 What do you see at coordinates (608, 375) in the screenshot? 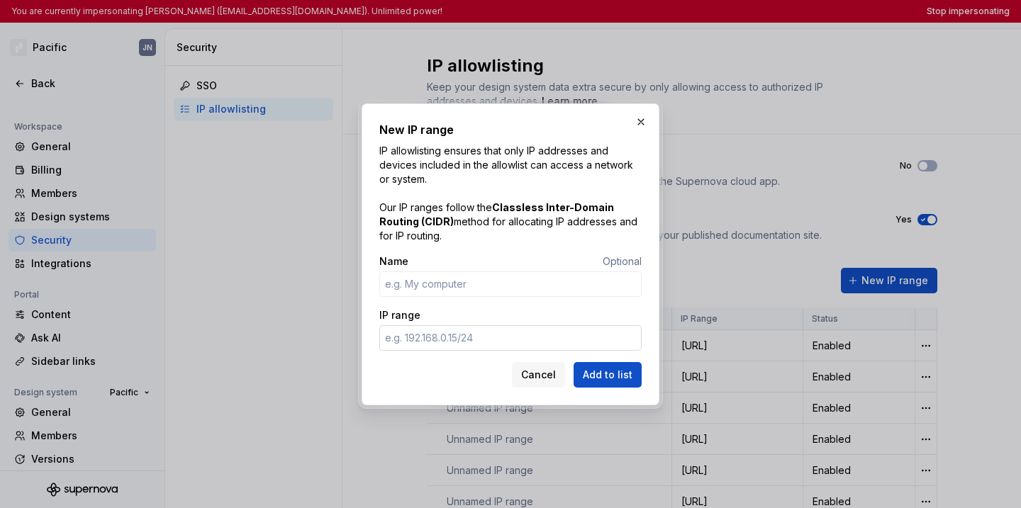
I see `span: Add to list` at bounding box center [608, 375].